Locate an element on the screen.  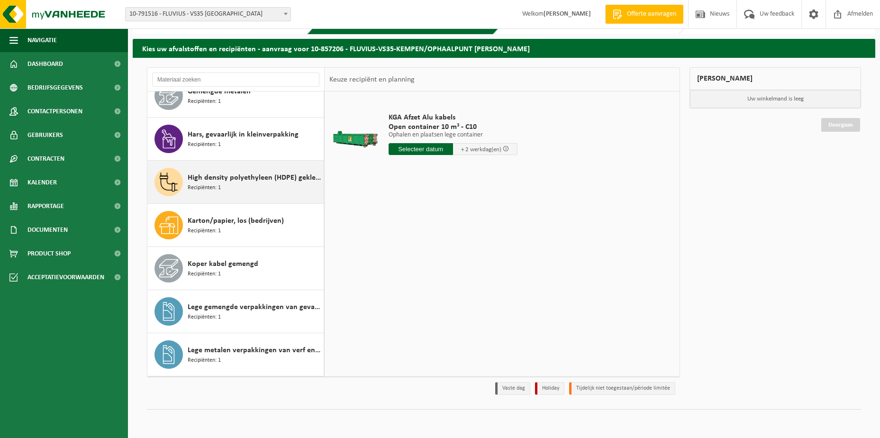
span: Hars, gevaarlijk in kleinverpakking is located at coordinates (243, 135).